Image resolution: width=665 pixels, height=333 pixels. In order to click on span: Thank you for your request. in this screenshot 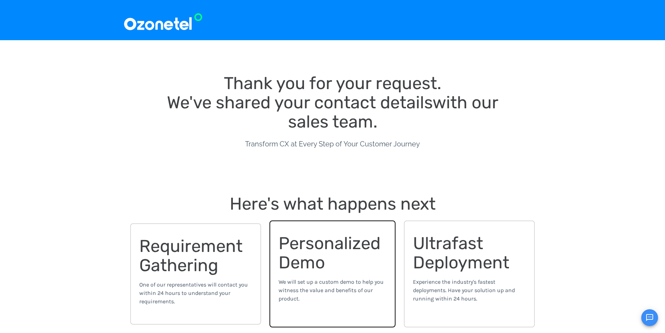, I will do `click(332, 83)`.